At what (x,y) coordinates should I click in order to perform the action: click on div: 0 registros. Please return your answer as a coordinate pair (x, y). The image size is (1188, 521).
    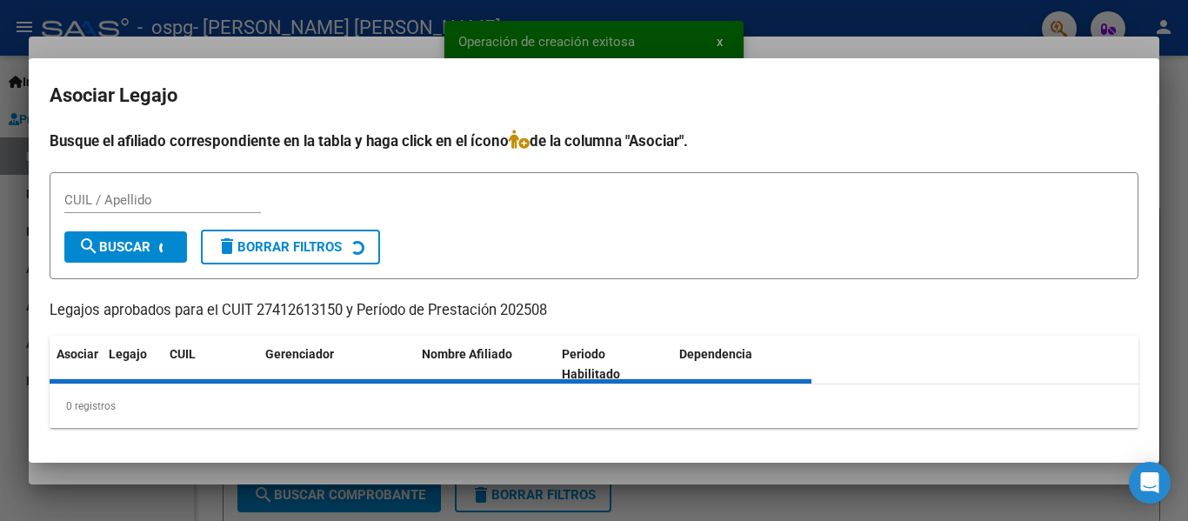
    Looking at the image, I should click on (594, 406).